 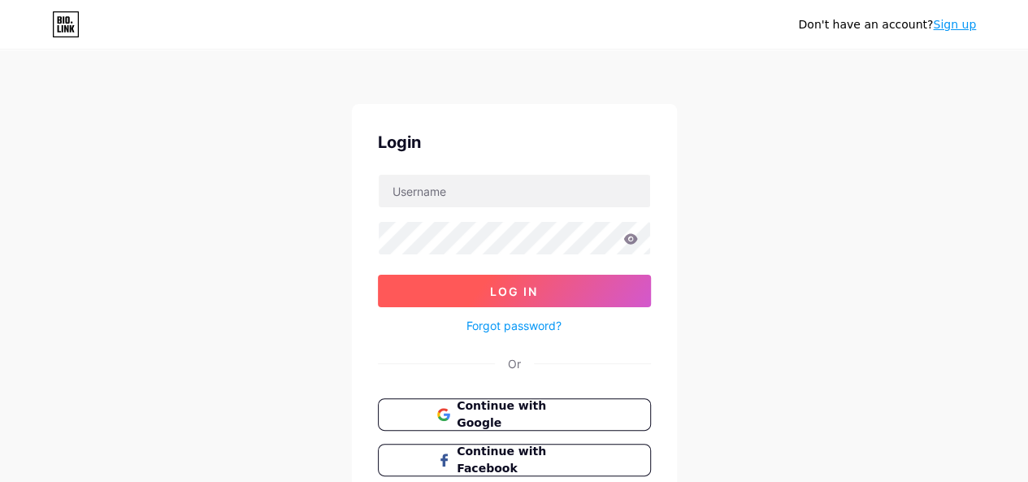 What do you see at coordinates (514, 414) in the screenshot?
I see `button: Continue with Google` at bounding box center [514, 414].